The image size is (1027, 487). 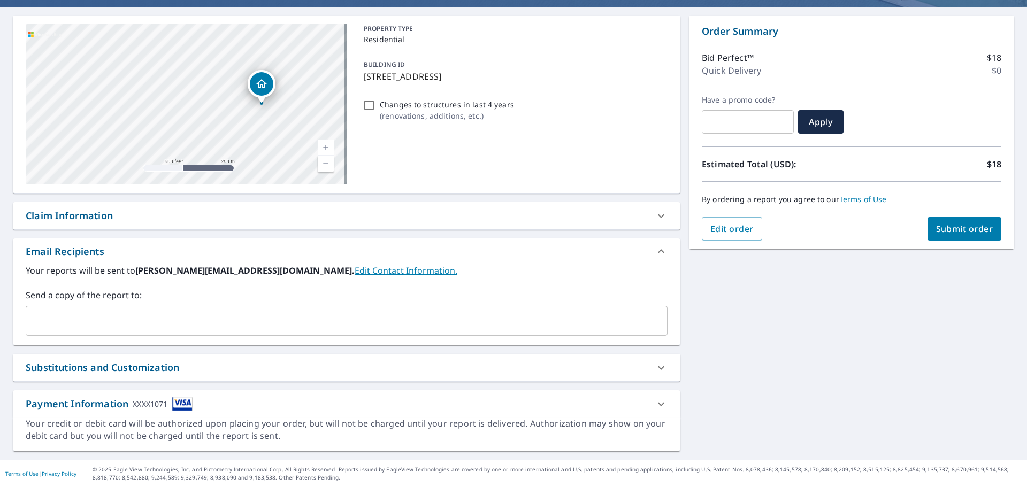 What do you see at coordinates (262, 87) in the screenshot?
I see `div: Dropped pin, building 1, Residential property, 111 W College St Pleasanton, TX 78064` at bounding box center [262, 87].